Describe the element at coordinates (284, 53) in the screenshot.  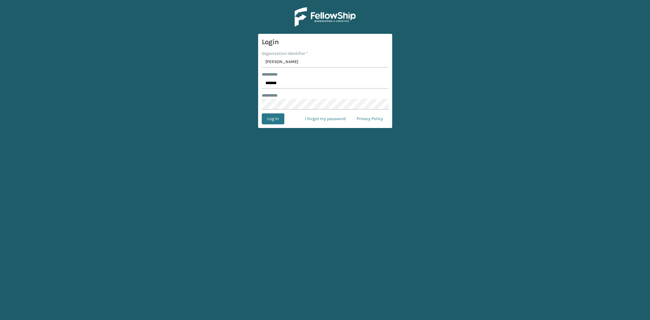
I see `label: Organization Identifier` at that location.